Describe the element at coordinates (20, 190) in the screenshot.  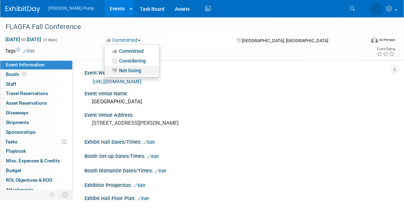
I see `span: Attachments` at that location.